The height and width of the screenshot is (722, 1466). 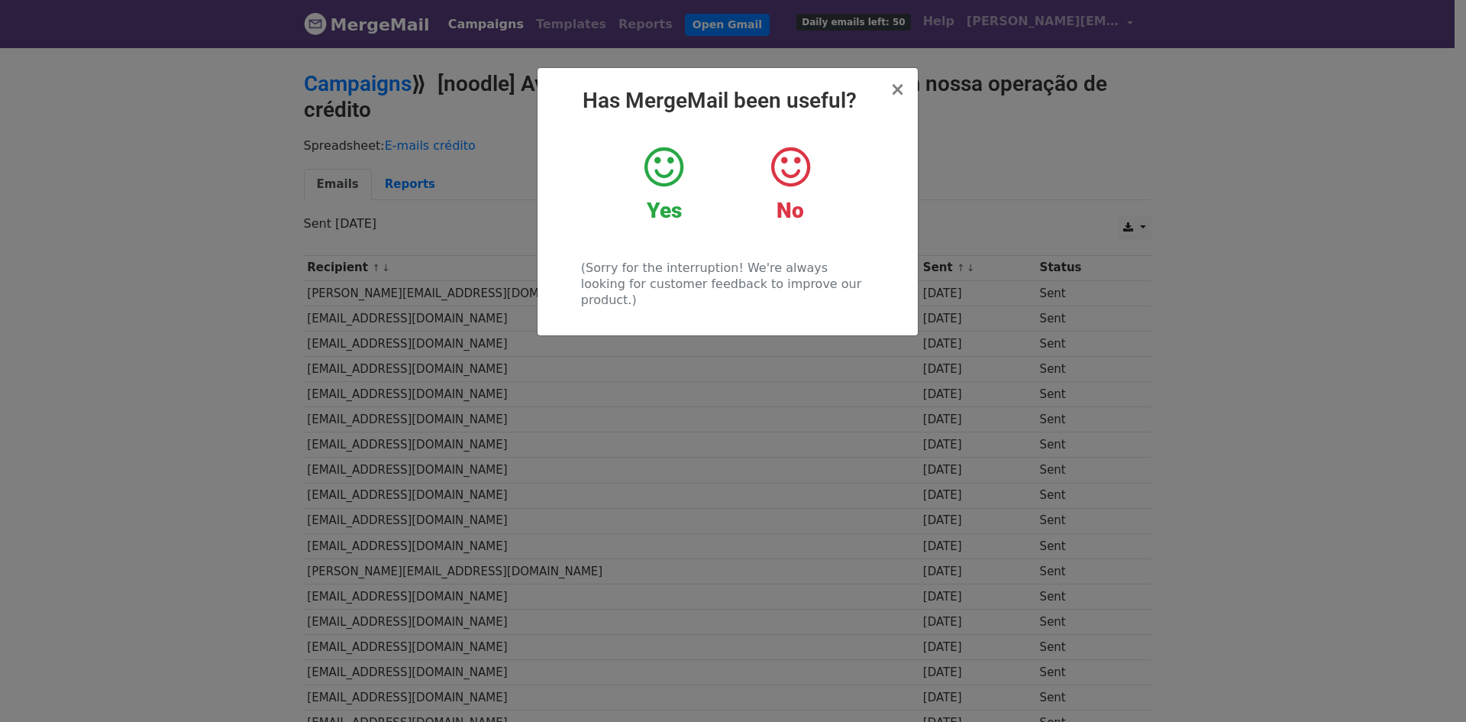 What do you see at coordinates (727, 283) in the screenshot?
I see `p: (Sorry for the interruption! We're always looking for customer feedback to improve our product.)` at bounding box center [727, 283].